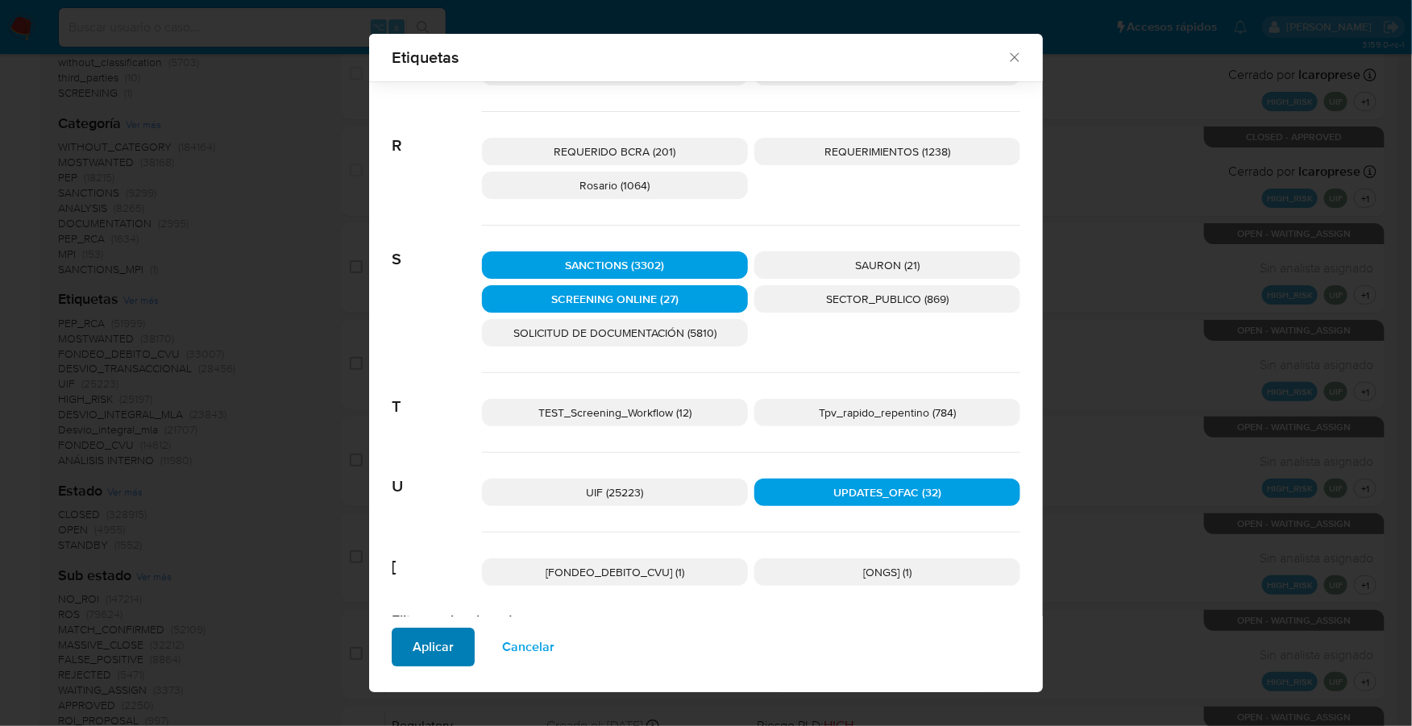 The height and width of the screenshot is (726, 1412). Describe the element at coordinates (615, 413) in the screenshot. I see `div: TEST_Screening_Workflow (12)` at that location.